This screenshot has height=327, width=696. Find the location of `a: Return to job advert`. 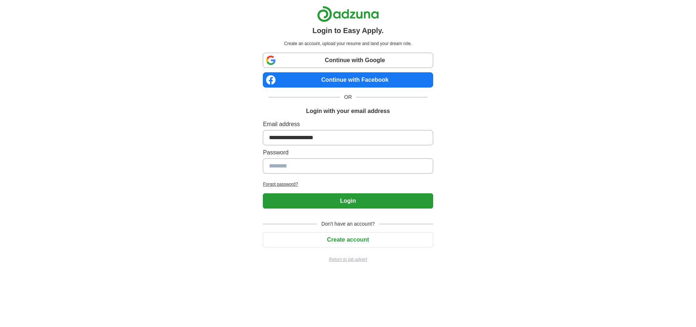

a: Return to job advert is located at coordinates (347, 260).